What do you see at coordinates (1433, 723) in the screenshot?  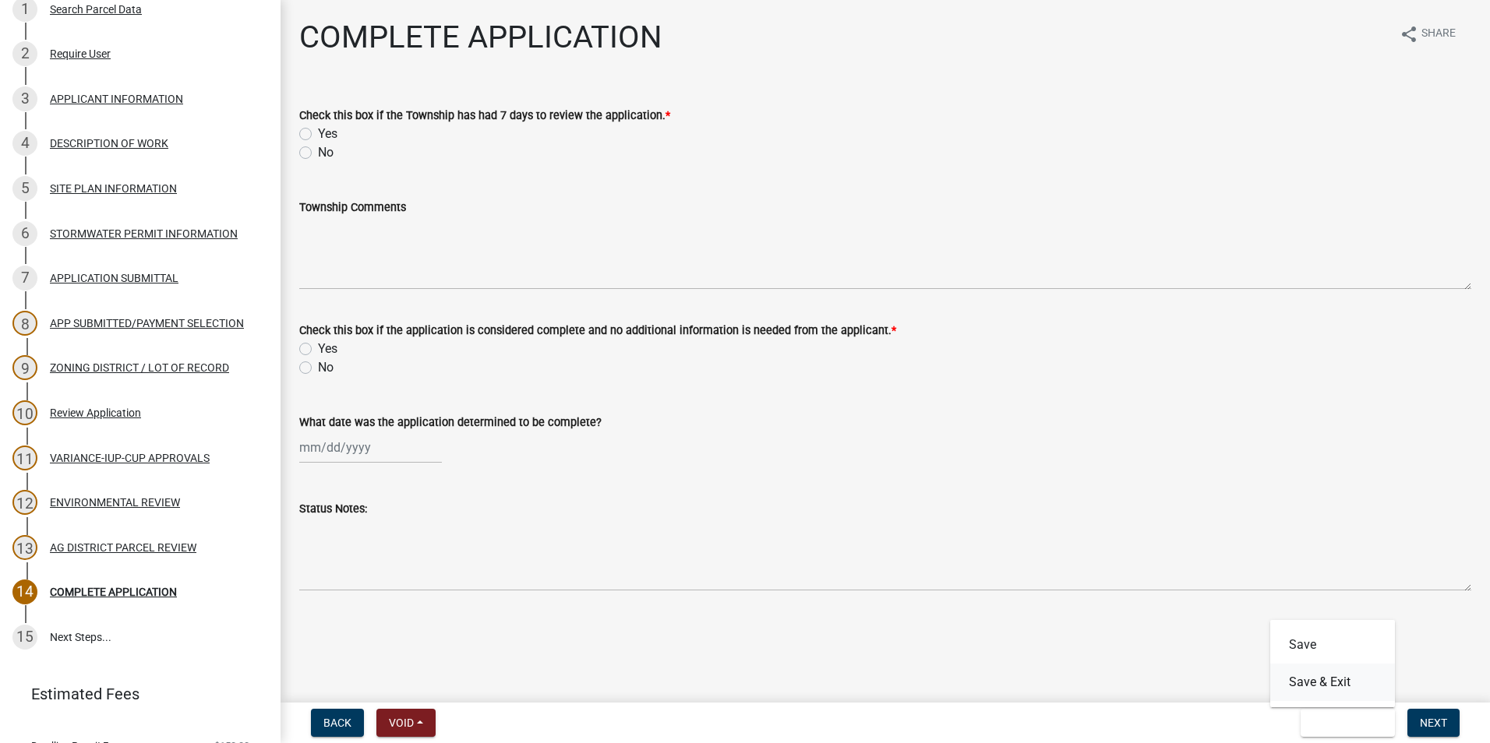 I see `span: Next` at bounding box center [1433, 723].